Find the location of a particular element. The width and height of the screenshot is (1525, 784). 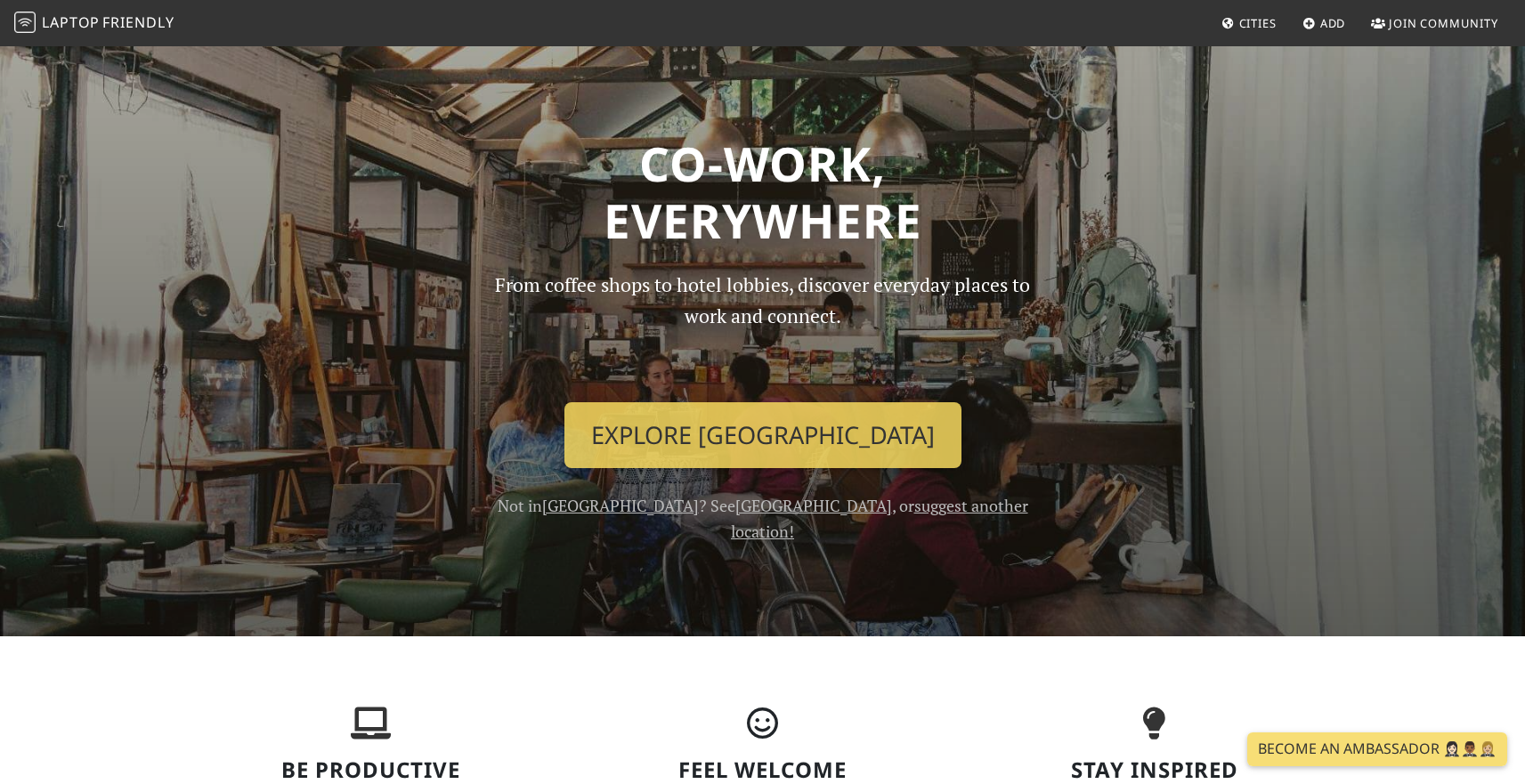

a: Cities is located at coordinates (1249, 24).